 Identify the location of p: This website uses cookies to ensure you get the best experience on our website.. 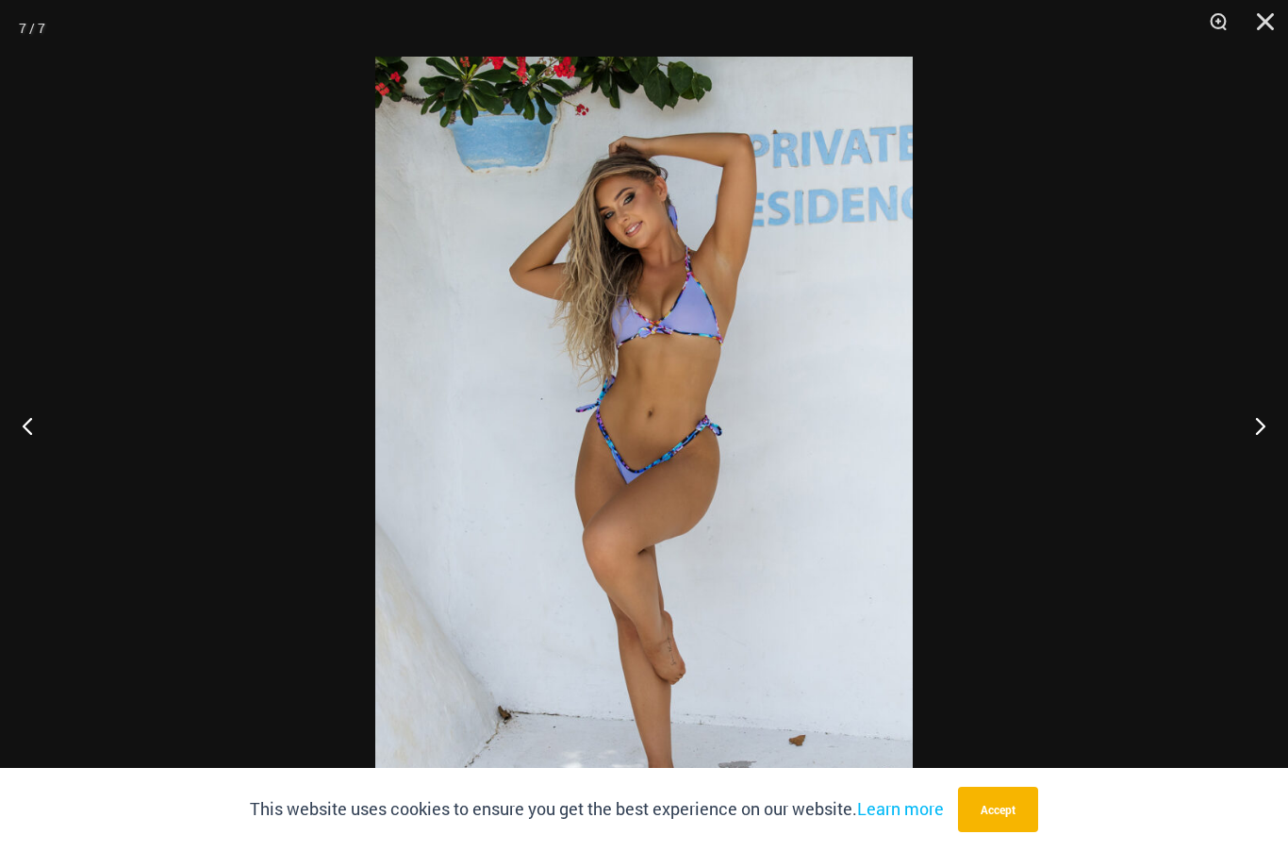
(597, 809).